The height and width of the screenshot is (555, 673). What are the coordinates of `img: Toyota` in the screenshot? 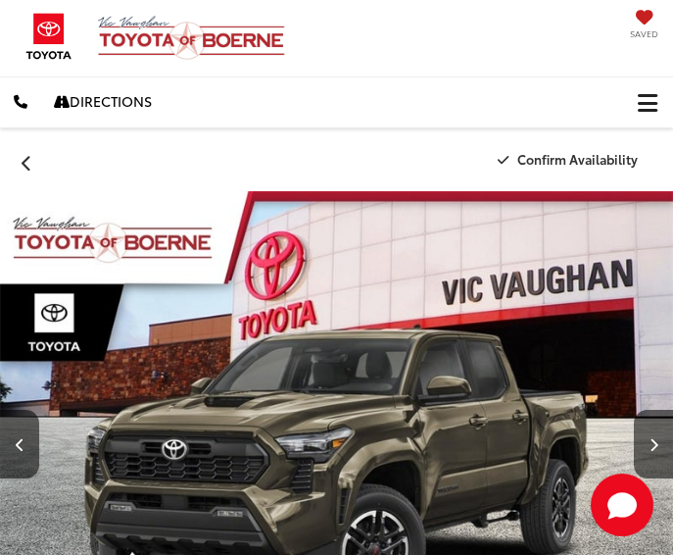 It's located at (49, 36).